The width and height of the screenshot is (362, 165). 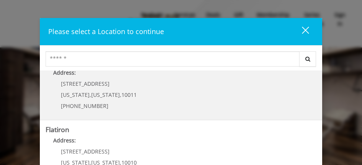 I want to click on input: Search Center, so click(x=172, y=59).